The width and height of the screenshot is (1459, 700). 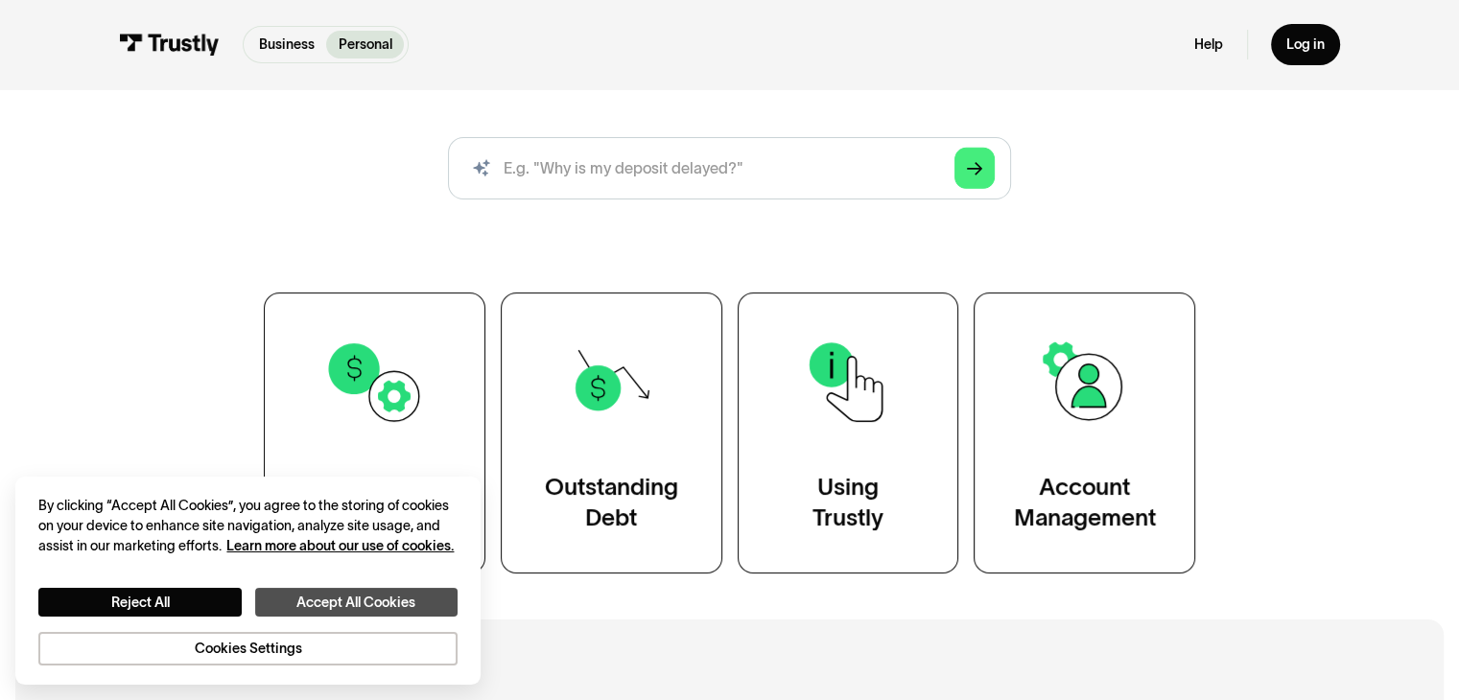 I want to click on button: Cookies Settings, so click(x=248, y=649).